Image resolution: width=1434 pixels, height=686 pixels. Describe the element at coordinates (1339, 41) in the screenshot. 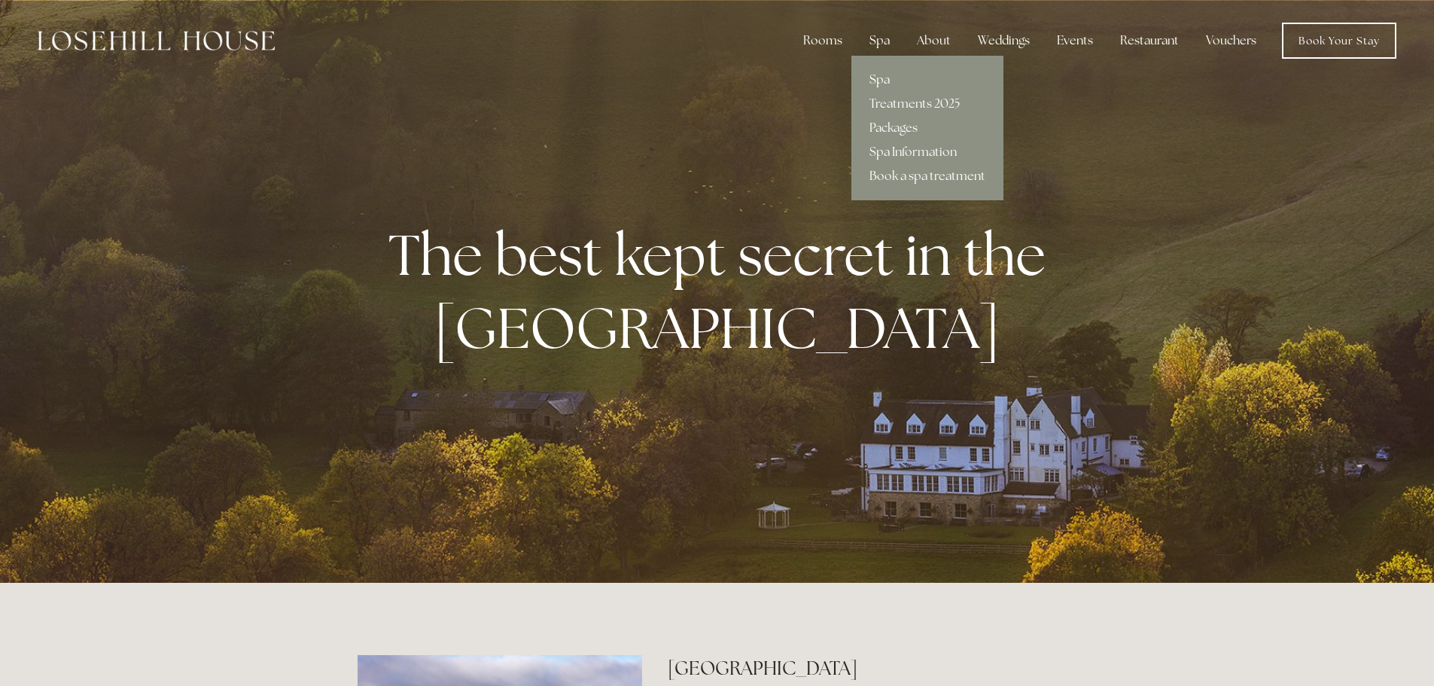

I see `a: Book Your Stay` at that location.